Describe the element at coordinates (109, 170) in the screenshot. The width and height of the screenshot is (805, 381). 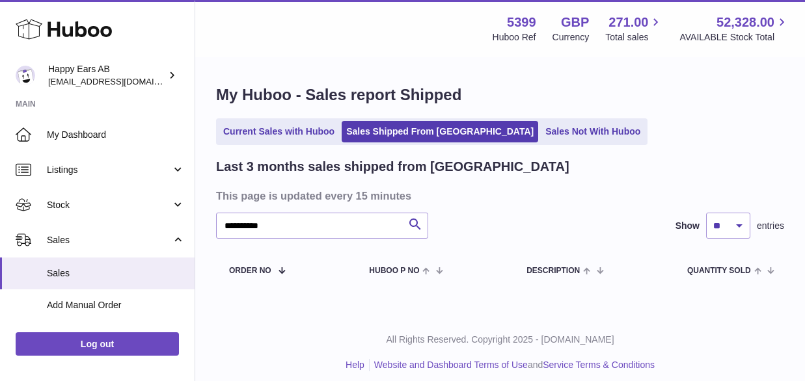
I see `span: Listings` at that location.